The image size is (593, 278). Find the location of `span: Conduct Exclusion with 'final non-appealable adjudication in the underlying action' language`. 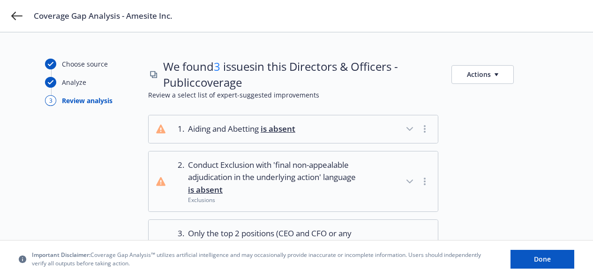

span: Conduct Exclusion with 'final non-appealable adjudication in the underlying action' language is located at coordinates (275, 177).